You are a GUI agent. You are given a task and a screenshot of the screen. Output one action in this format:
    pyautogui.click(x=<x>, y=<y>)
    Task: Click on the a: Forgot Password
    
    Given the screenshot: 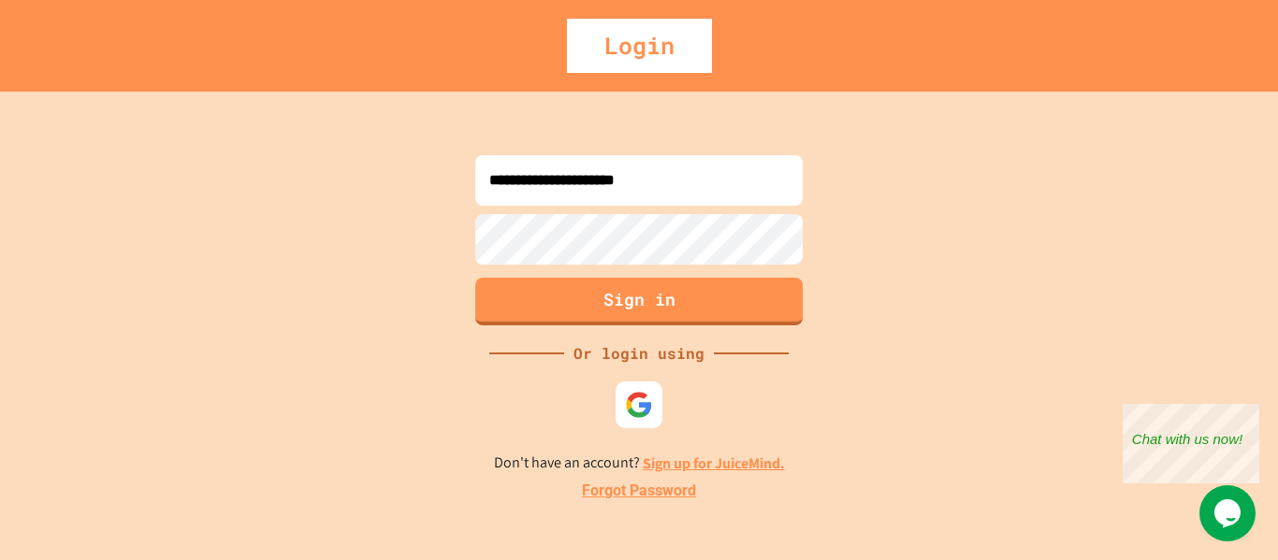 What is the action you would take?
    pyautogui.click(x=639, y=491)
    